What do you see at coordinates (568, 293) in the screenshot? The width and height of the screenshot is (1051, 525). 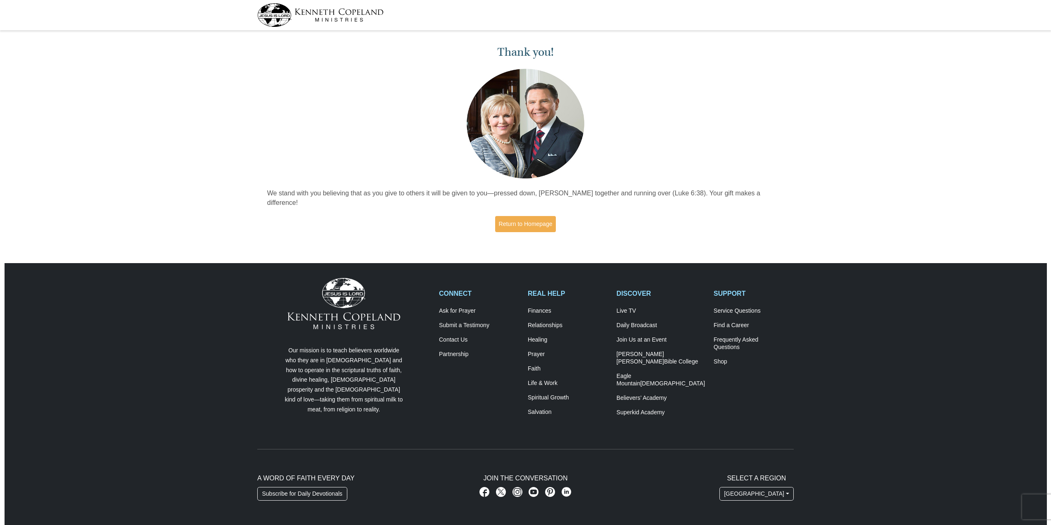 I see `h2: REAL HELP` at bounding box center [568, 293].